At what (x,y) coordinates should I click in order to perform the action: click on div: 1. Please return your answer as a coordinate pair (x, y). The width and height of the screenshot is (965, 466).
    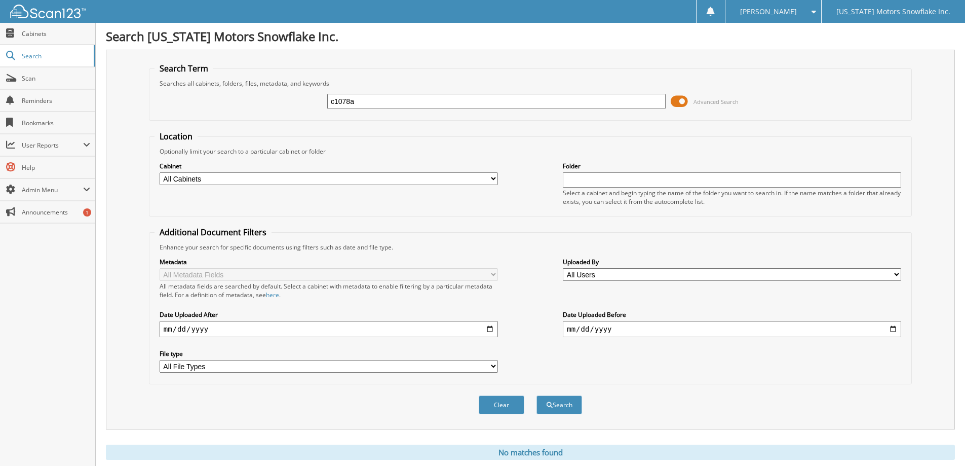
    Looking at the image, I should click on (87, 212).